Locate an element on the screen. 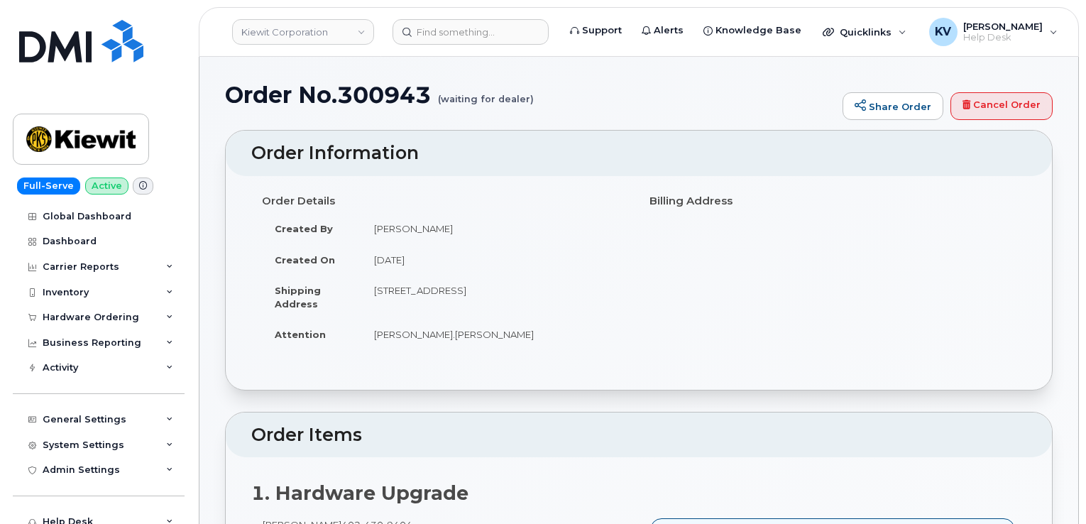 This screenshot has width=1086, height=524. a: Share Order is located at coordinates (893, 107).